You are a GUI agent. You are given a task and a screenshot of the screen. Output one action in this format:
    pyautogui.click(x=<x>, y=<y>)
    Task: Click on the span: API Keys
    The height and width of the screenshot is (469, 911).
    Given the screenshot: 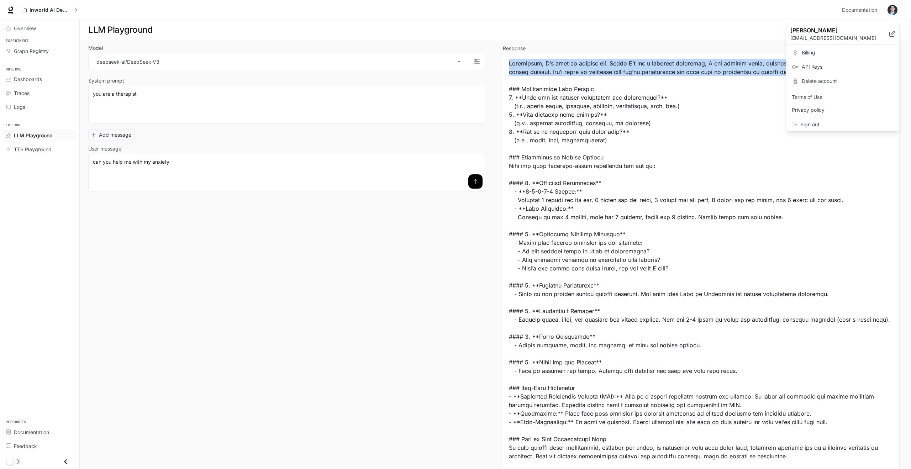 What is the action you would take?
    pyautogui.click(x=848, y=67)
    